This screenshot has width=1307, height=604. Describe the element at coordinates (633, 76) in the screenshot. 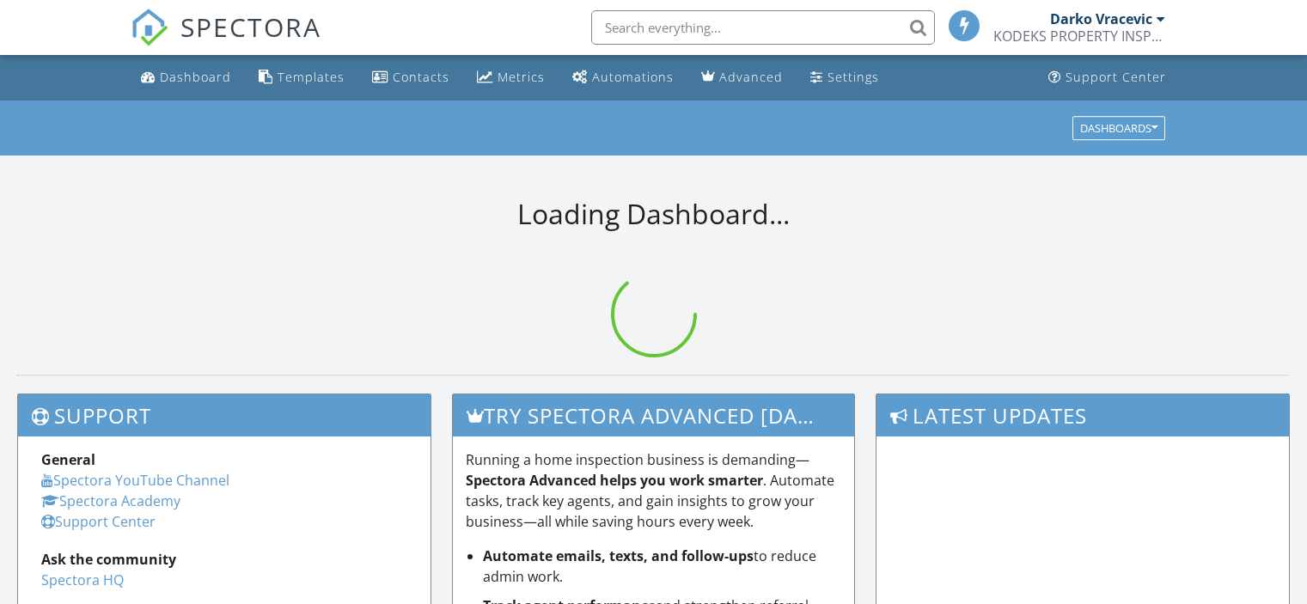

I see `div: Automations` at that location.